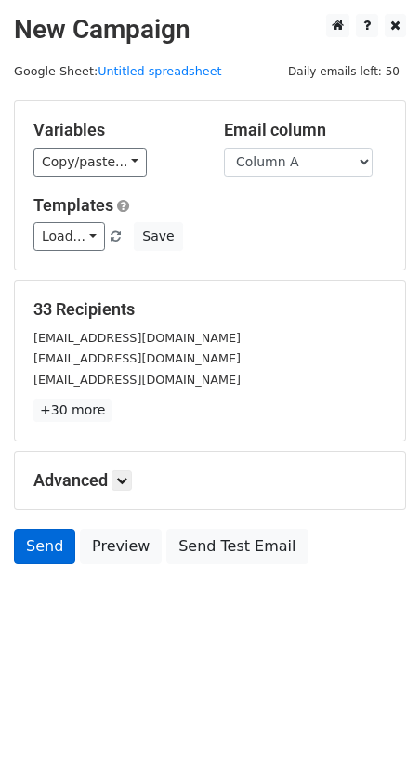  What do you see at coordinates (69, 236) in the screenshot?
I see `a: Load...` at bounding box center [69, 236].